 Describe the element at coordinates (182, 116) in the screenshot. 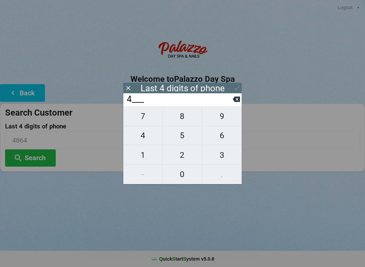

I see `span: 8` at that location.